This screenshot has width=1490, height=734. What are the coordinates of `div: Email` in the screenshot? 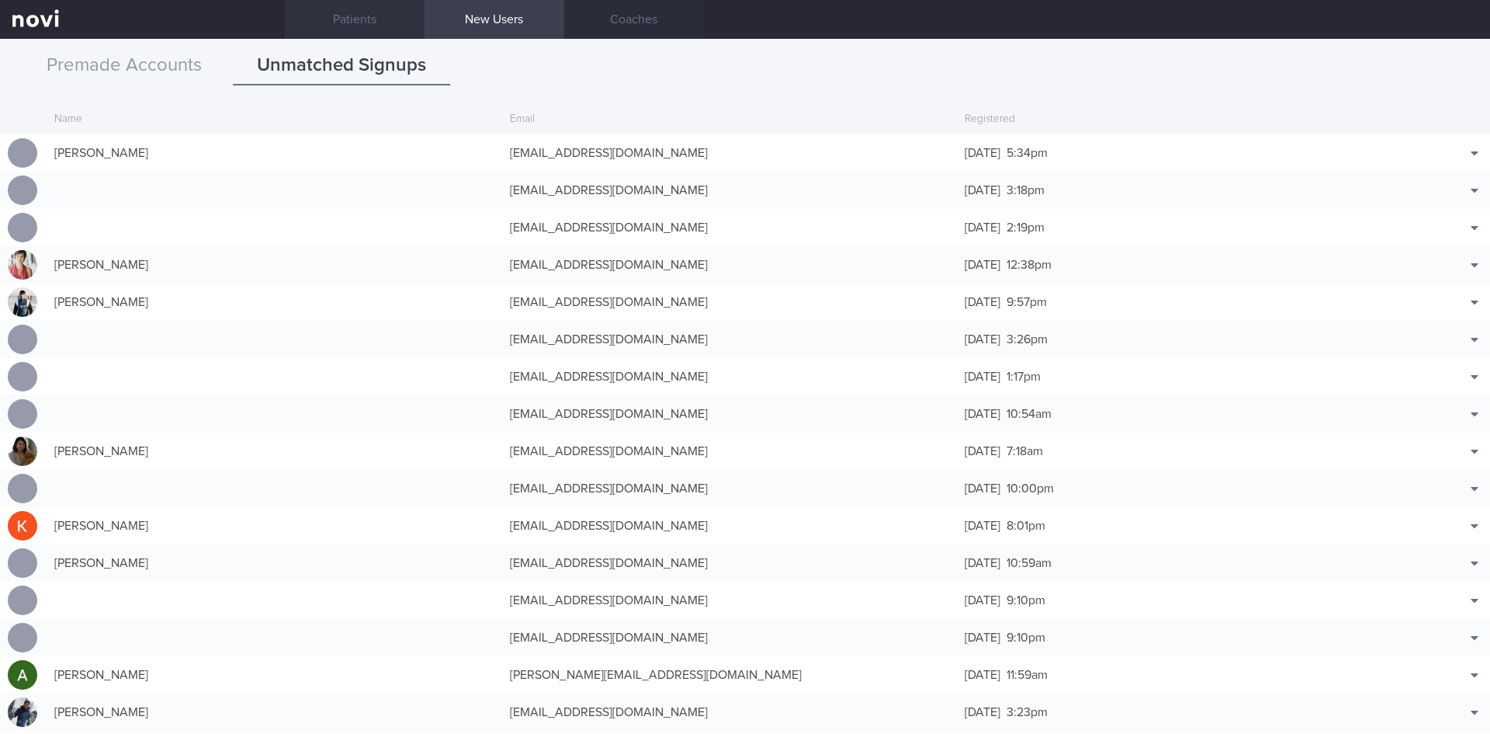 It's located at (730, 120).